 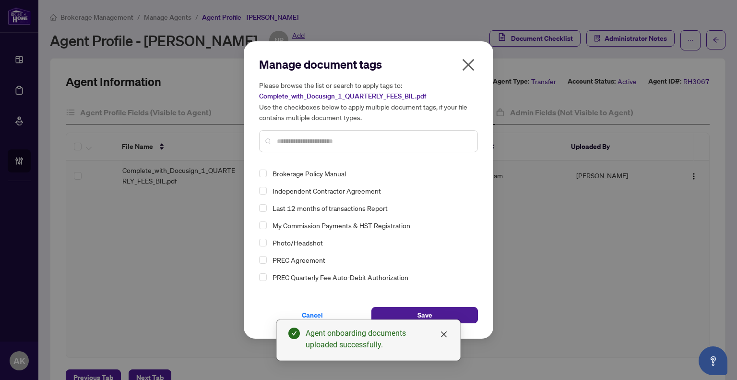 What do you see at coordinates (377, 339) in the screenshot?
I see `div: Agent onboarding documents uploaded successfully.` at bounding box center [377, 339].